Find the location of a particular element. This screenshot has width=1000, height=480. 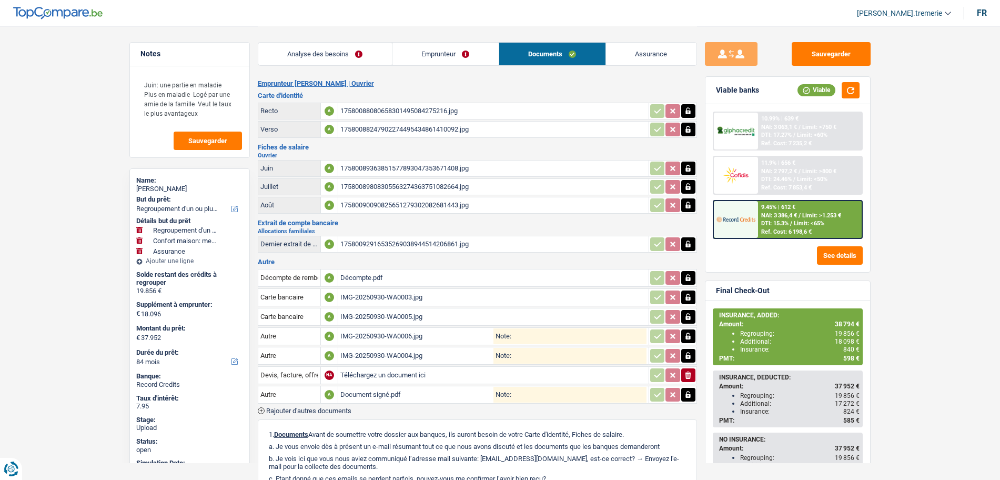

div: Stage: is located at coordinates (189, 420).